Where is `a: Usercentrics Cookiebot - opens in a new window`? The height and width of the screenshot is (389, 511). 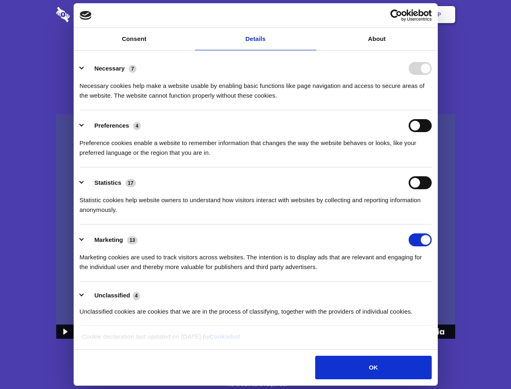 a: Usercentrics Cookiebot - opens in a new window is located at coordinates (396, 15).